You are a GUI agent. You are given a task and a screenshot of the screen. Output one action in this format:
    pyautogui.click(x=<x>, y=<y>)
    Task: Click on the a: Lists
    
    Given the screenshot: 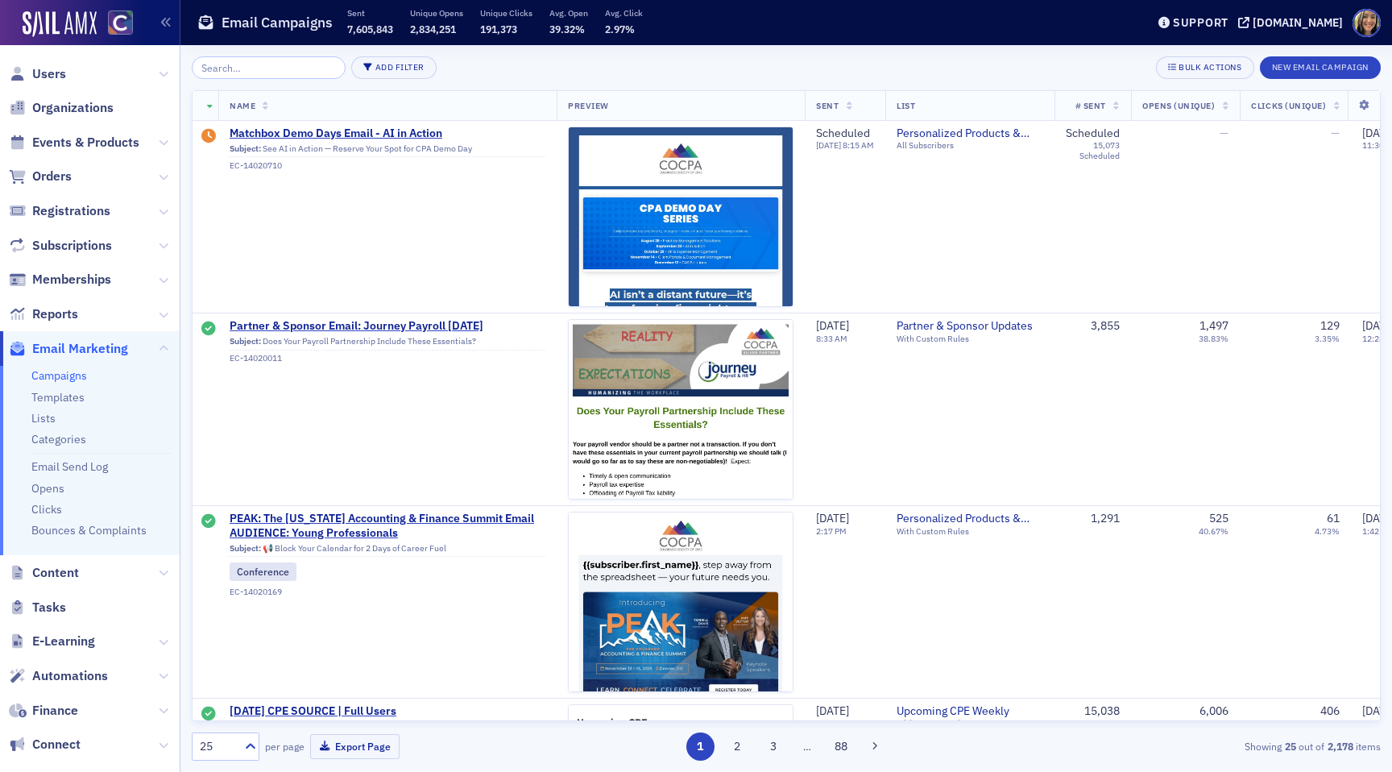 What is the action you would take?
    pyautogui.click(x=44, y=418)
    